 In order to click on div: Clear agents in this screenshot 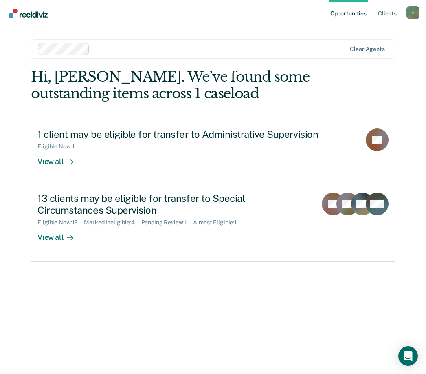, I will do `click(367, 49)`.